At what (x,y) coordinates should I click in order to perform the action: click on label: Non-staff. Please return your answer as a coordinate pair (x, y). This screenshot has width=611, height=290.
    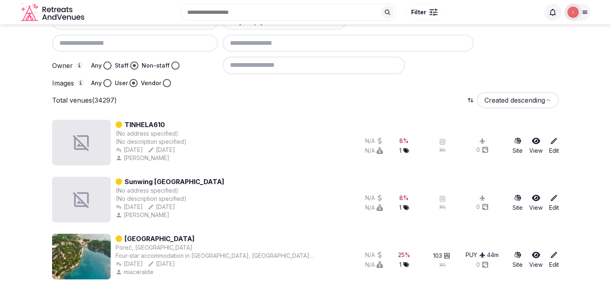
    Looking at the image, I should click on (155, 65).